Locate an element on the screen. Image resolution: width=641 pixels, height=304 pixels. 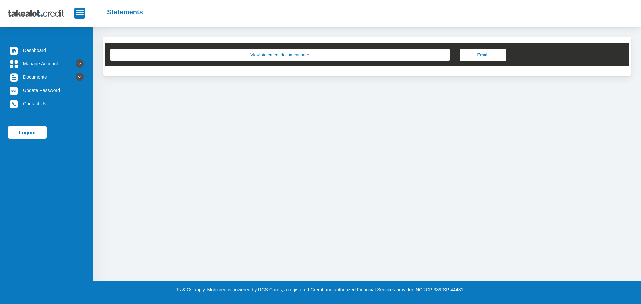
a: Dashboard is located at coordinates (47, 50).